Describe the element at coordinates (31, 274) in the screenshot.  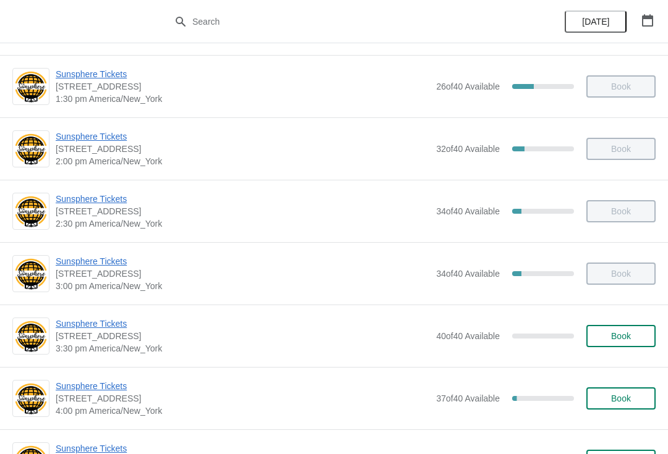
I see `img: Sunsphere Tickets | 810 Clinch Avenue, Knoxville, TN, USA | 3:00 pm America/New_York` at that location.